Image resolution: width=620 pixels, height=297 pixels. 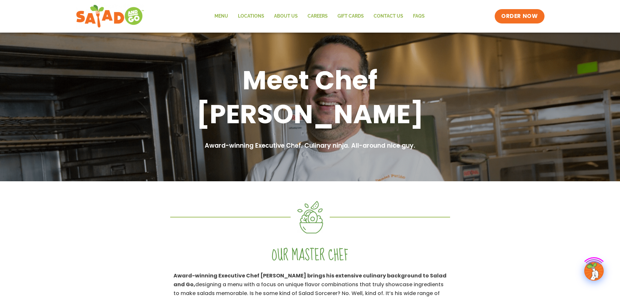 I want to click on a: Menu, so click(x=221, y=16).